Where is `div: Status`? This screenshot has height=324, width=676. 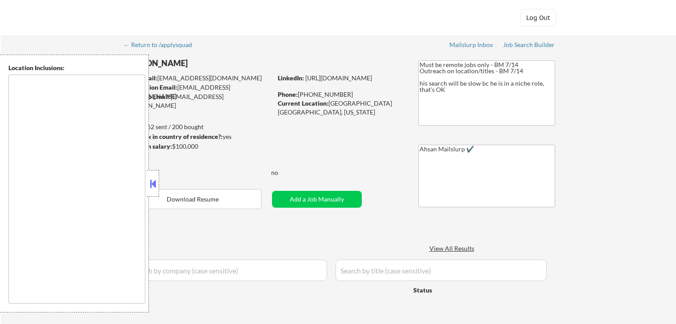
div: Status is located at coordinates (451, 290).